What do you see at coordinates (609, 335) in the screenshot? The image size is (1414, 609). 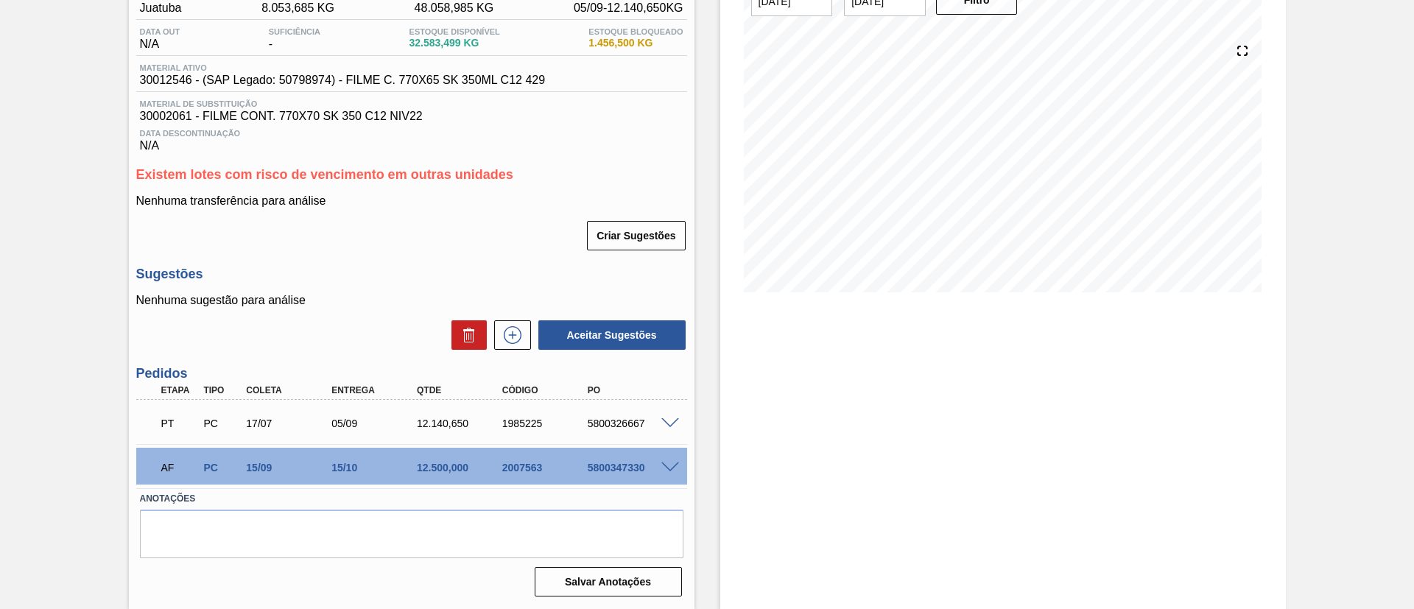 I see `div: Aceitar Sugestões` at bounding box center [609, 335].